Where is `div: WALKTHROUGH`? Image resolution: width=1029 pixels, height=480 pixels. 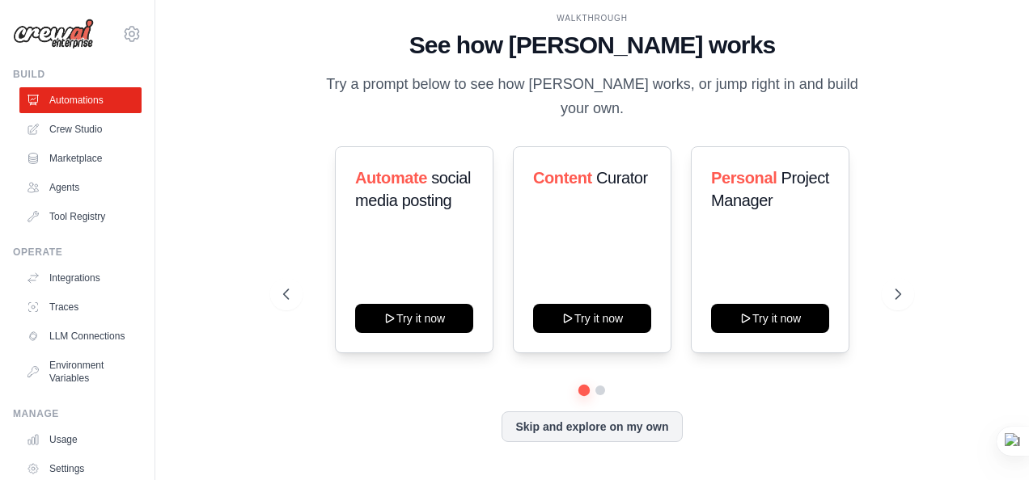 div: WALKTHROUGH is located at coordinates (592, 18).